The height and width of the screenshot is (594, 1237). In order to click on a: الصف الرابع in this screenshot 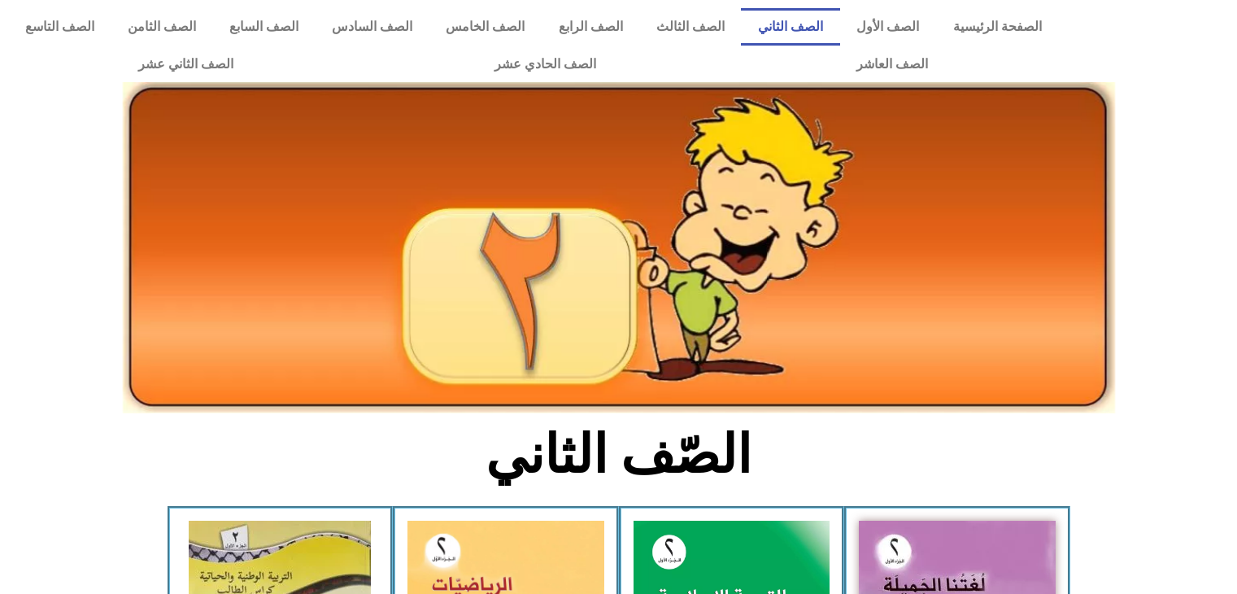, I will do `click(591, 27)`.